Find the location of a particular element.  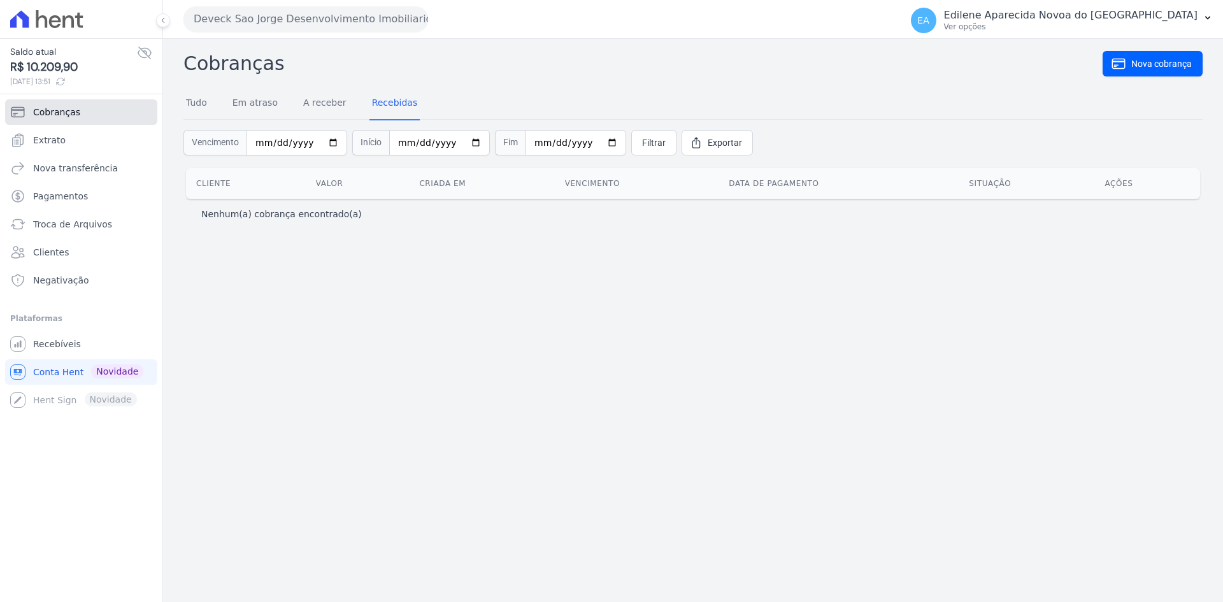

span: EA is located at coordinates (923, 20).